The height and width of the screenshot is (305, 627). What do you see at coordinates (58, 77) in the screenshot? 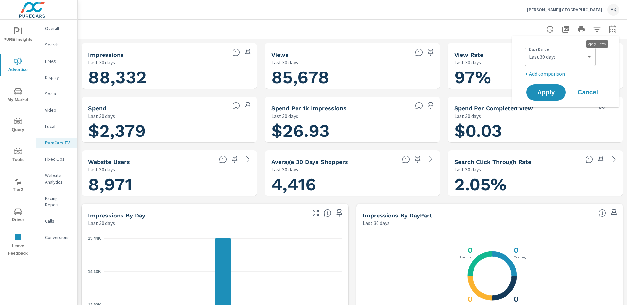
I see `p: Display` at bounding box center [58, 77].